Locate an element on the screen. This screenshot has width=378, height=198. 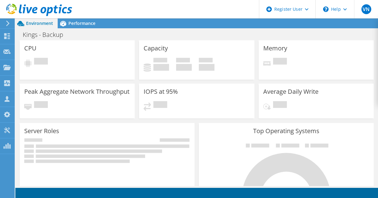
span: Free is located at coordinates (183, 61).